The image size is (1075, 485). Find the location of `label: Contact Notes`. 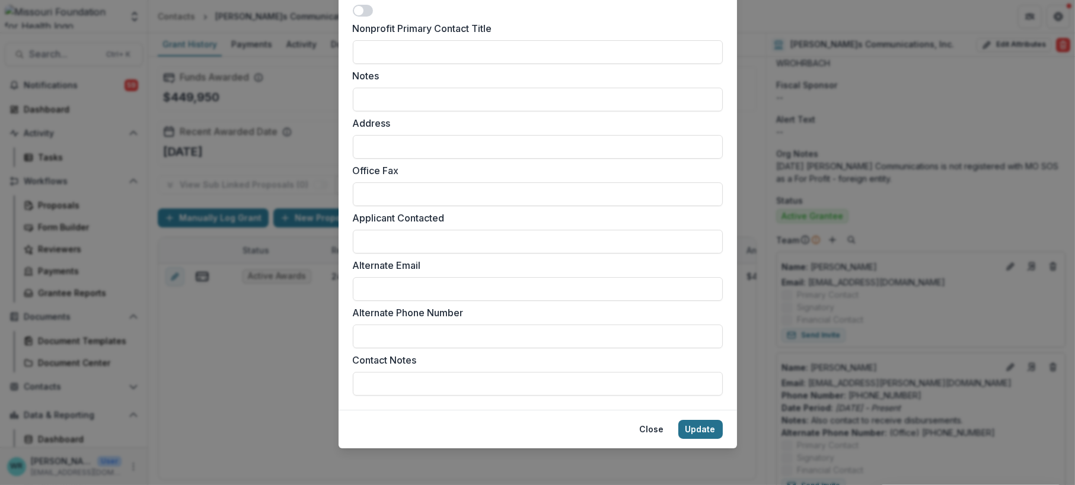

label: Contact Notes is located at coordinates (534, 360).